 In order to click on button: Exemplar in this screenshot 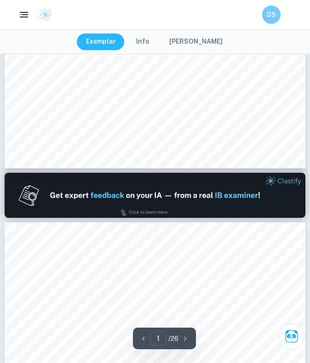, I will do `click(101, 42)`.